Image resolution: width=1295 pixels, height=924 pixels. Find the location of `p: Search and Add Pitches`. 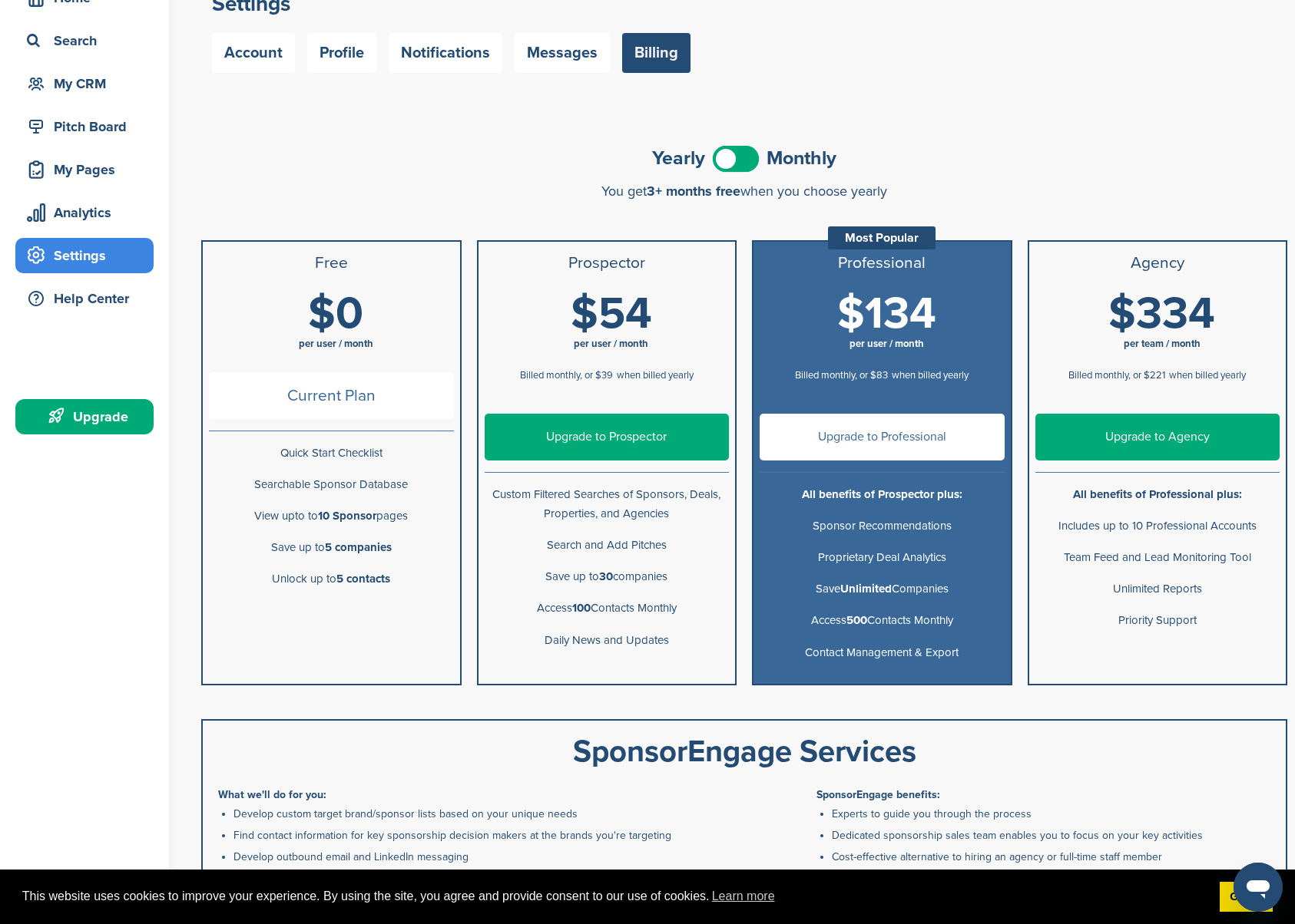

p: Search and Add Pitches is located at coordinates (606, 545).